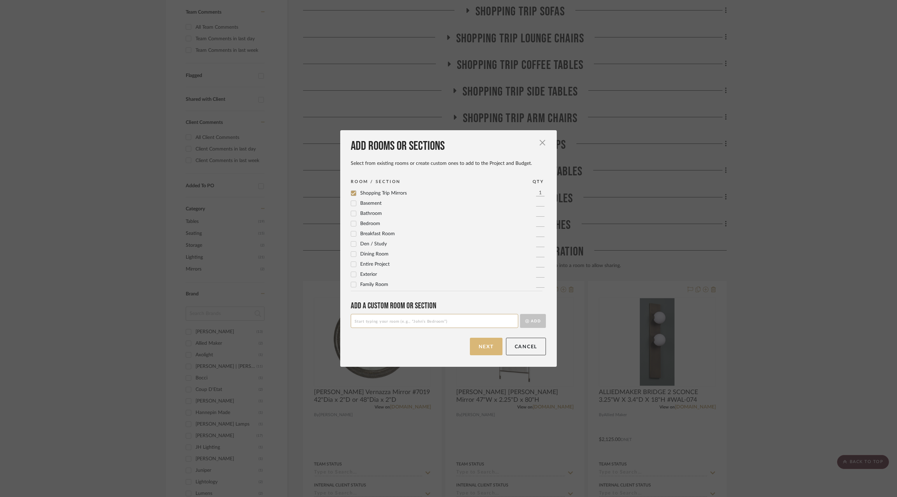 This screenshot has width=897, height=497. What do you see at coordinates (371, 214) in the screenshot?
I see `span: Bathroom` at bounding box center [371, 214].